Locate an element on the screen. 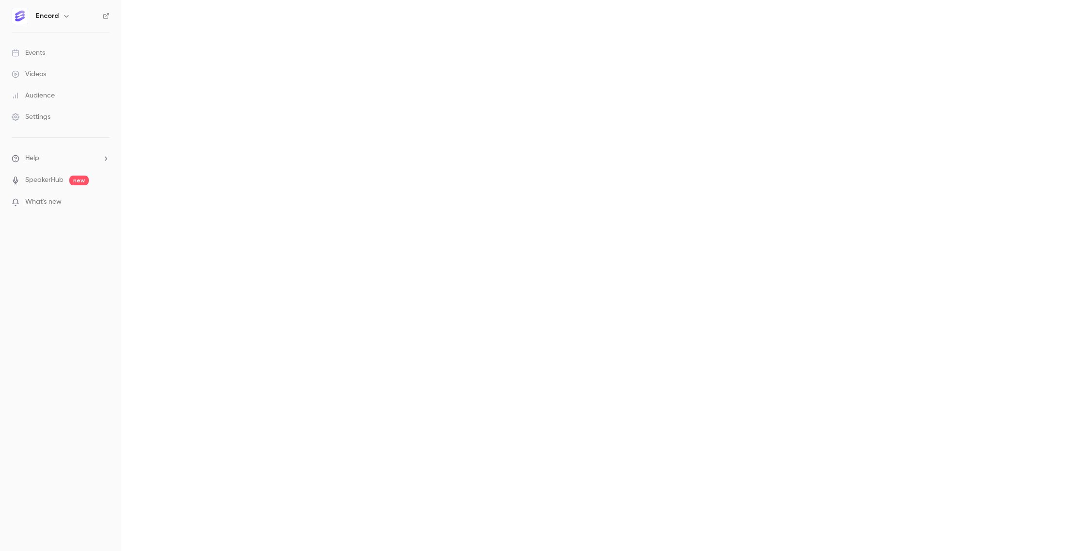 The image size is (1071, 551). div: Audience is located at coordinates (33, 95).